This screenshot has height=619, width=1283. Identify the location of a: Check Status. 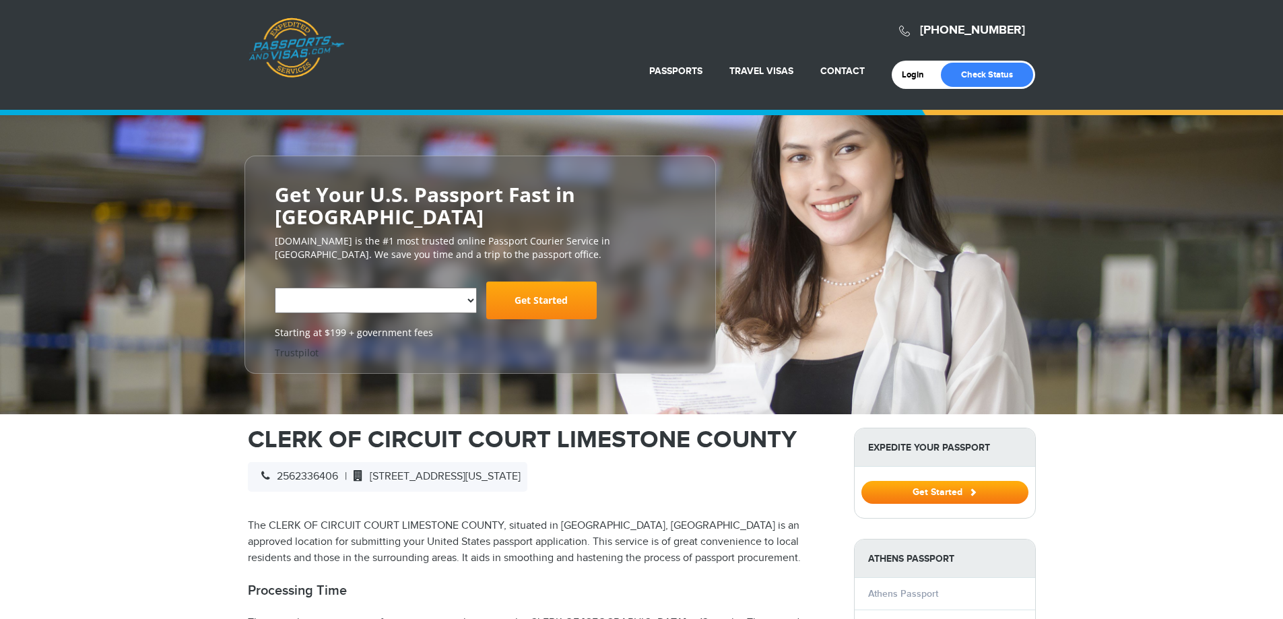
(986, 75).